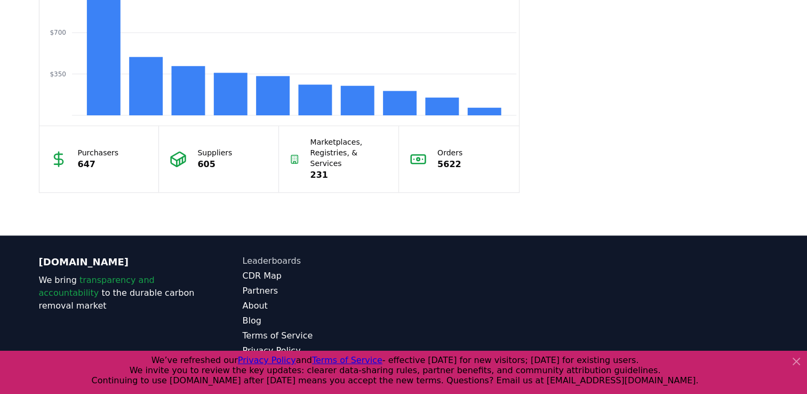  Describe the element at coordinates (323, 335) in the screenshot. I see `a: Terms of Service` at that location.